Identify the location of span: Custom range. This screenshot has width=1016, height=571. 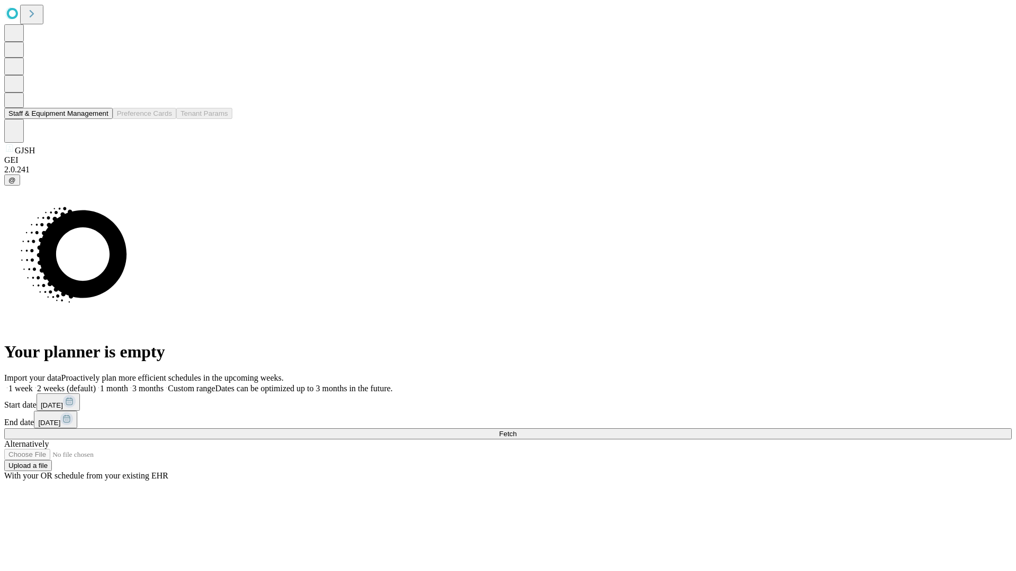
(191, 388).